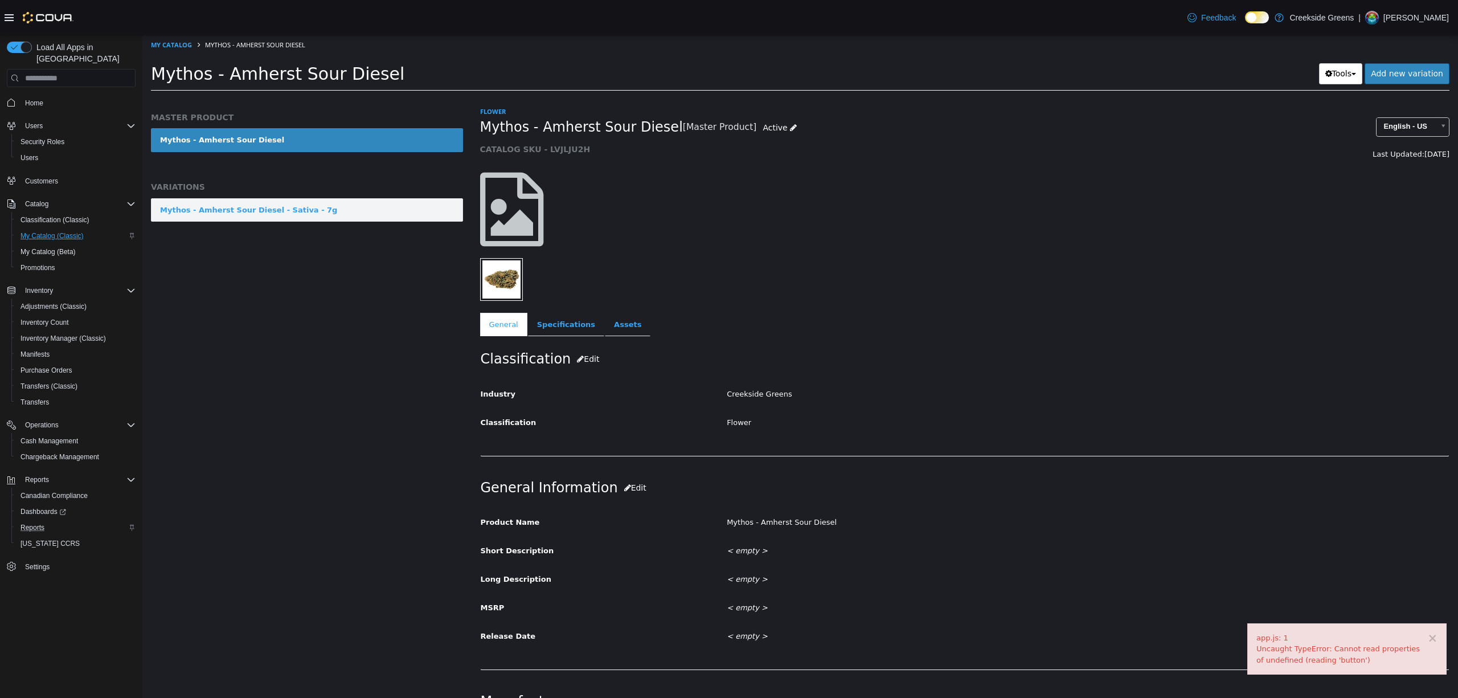 This screenshot has width=1458, height=698. Describe the element at coordinates (48, 18) in the screenshot. I see `img: Cova` at that location.